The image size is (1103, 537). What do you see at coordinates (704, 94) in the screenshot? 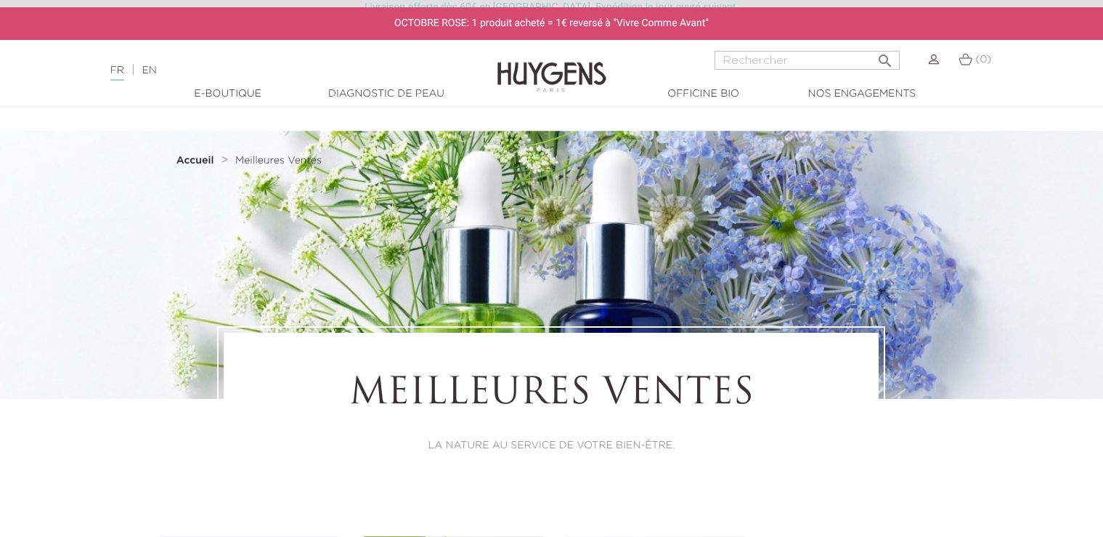
I see `a: Officine Bio` at bounding box center [704, 94].